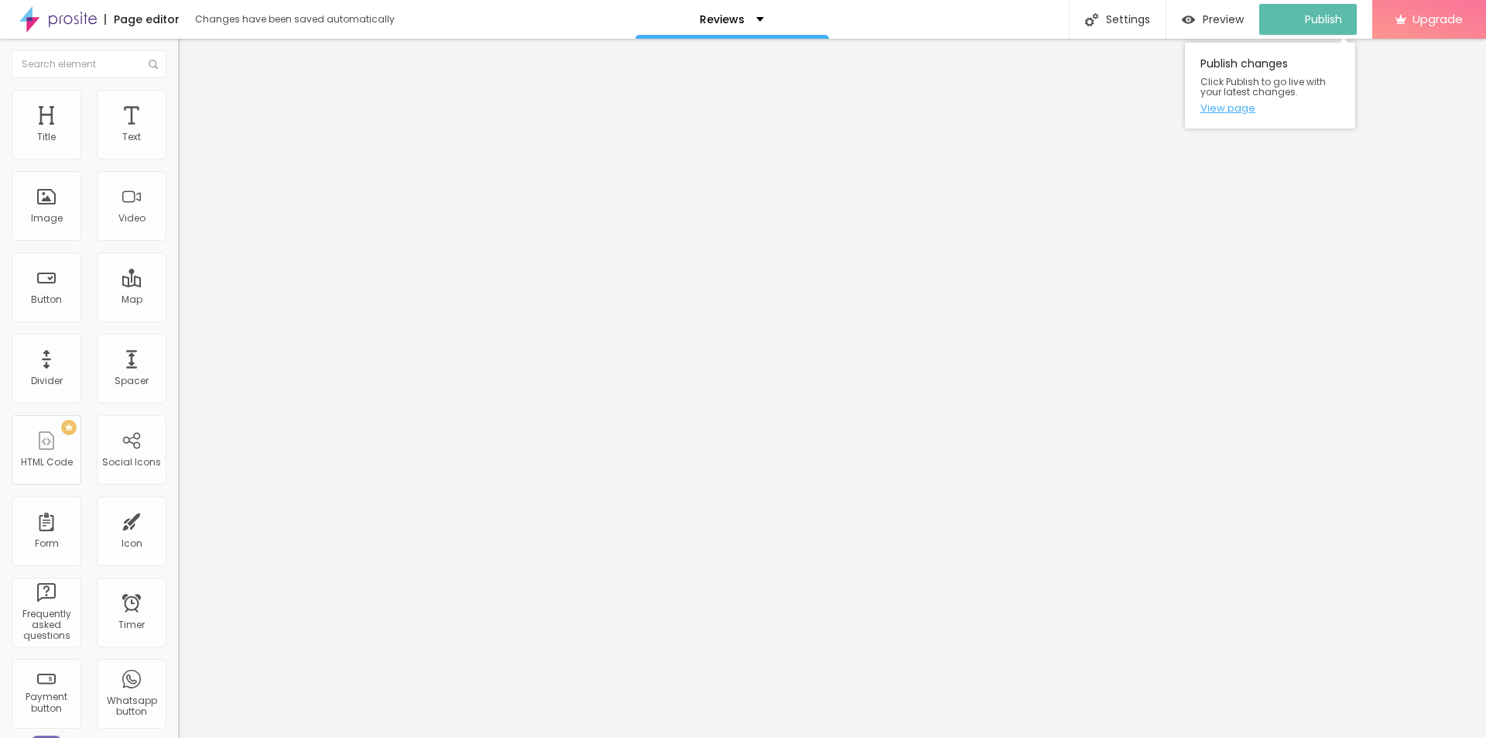 This screenshot has height=738, width=1486. Describe the element at coordinates (132, 300) in the screenshot. I see `div: Map` at that location.